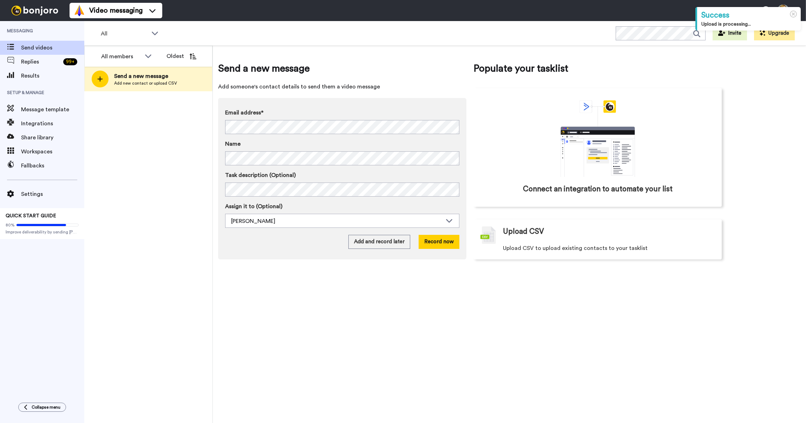 The image size is (806, 423). What do you see at coordinates (342, 207) in the screenshot?
I see `label: Assign it to (Optional)` at bounding box center [342, 207].